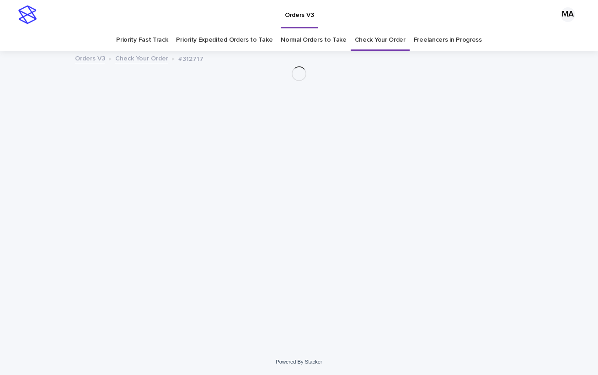  What do you see at coordinates (191, 58) in the screenshot?
I see `p: #312717` at bounding box center [191, 58].